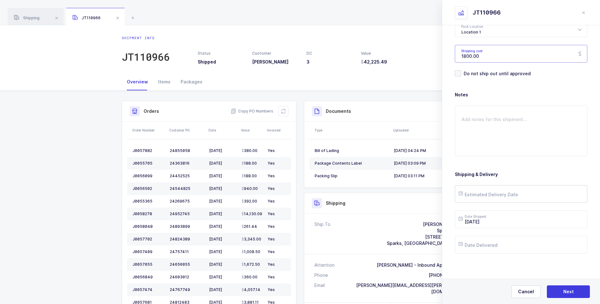  What do you see at coordinates (330, 53) in the screenshot?
I see `div: DC` at bounding box center [330, 53].